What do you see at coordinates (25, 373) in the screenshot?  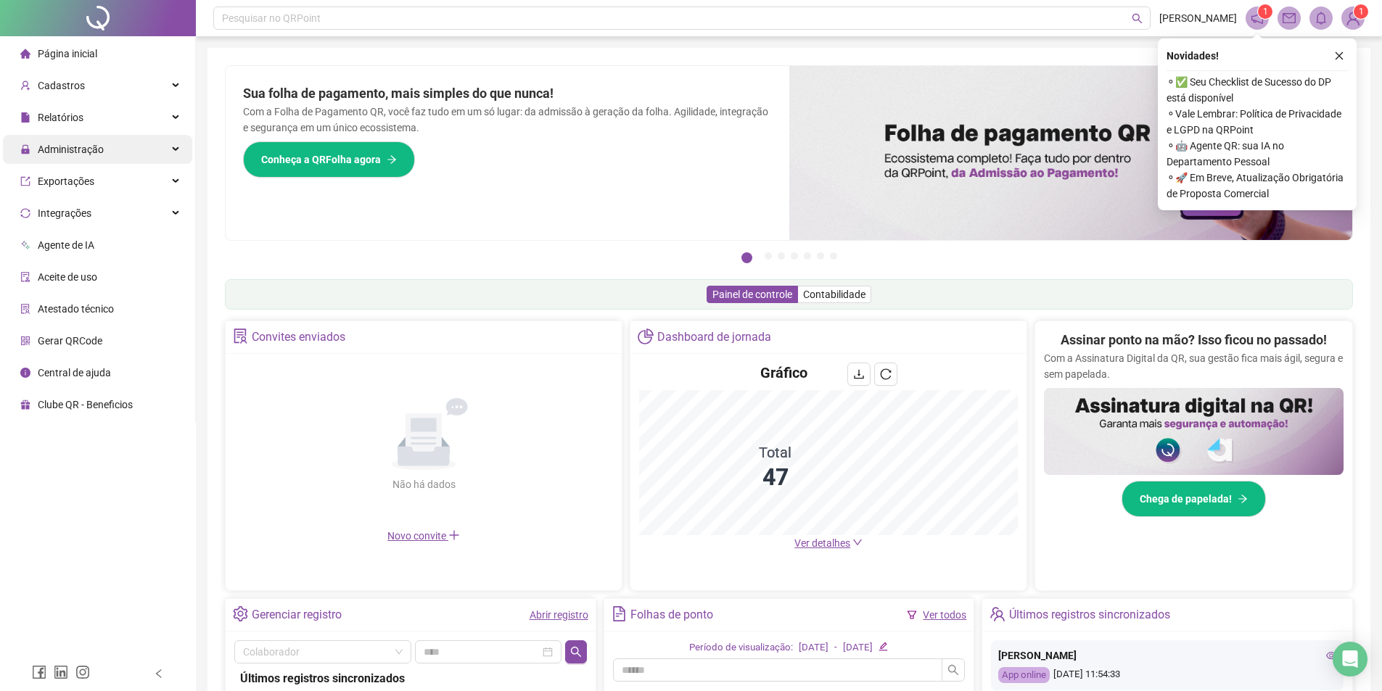 I see `span: info-circle` at bounding box center [25, 373].